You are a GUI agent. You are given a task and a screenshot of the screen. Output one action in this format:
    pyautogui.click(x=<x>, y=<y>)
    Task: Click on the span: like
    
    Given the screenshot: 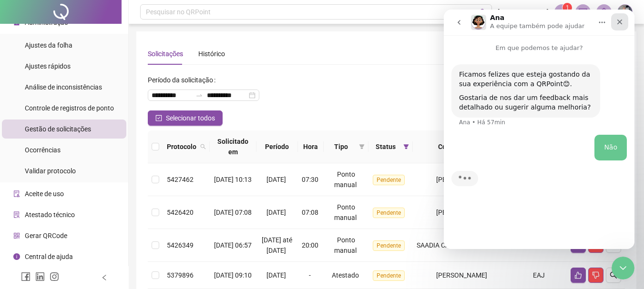 What is the action you would take?
    pyautogui.click(x=578, y=275)
    